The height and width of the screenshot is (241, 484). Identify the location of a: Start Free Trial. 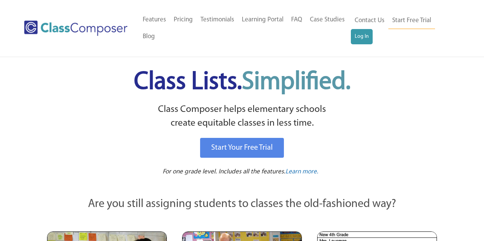
(412, 21).